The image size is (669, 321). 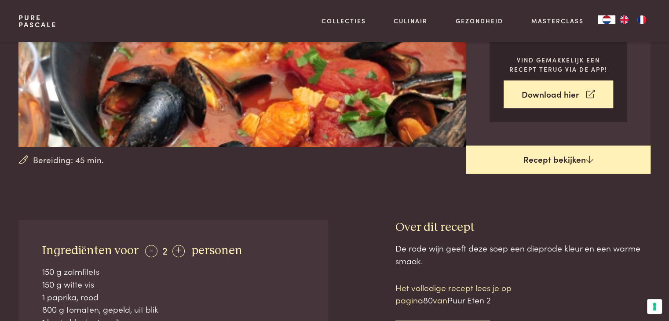 I want to click on div: De rode wijn geeft deze soep een dieprode kleur en een warme smaak., so click(x=523, y=254).